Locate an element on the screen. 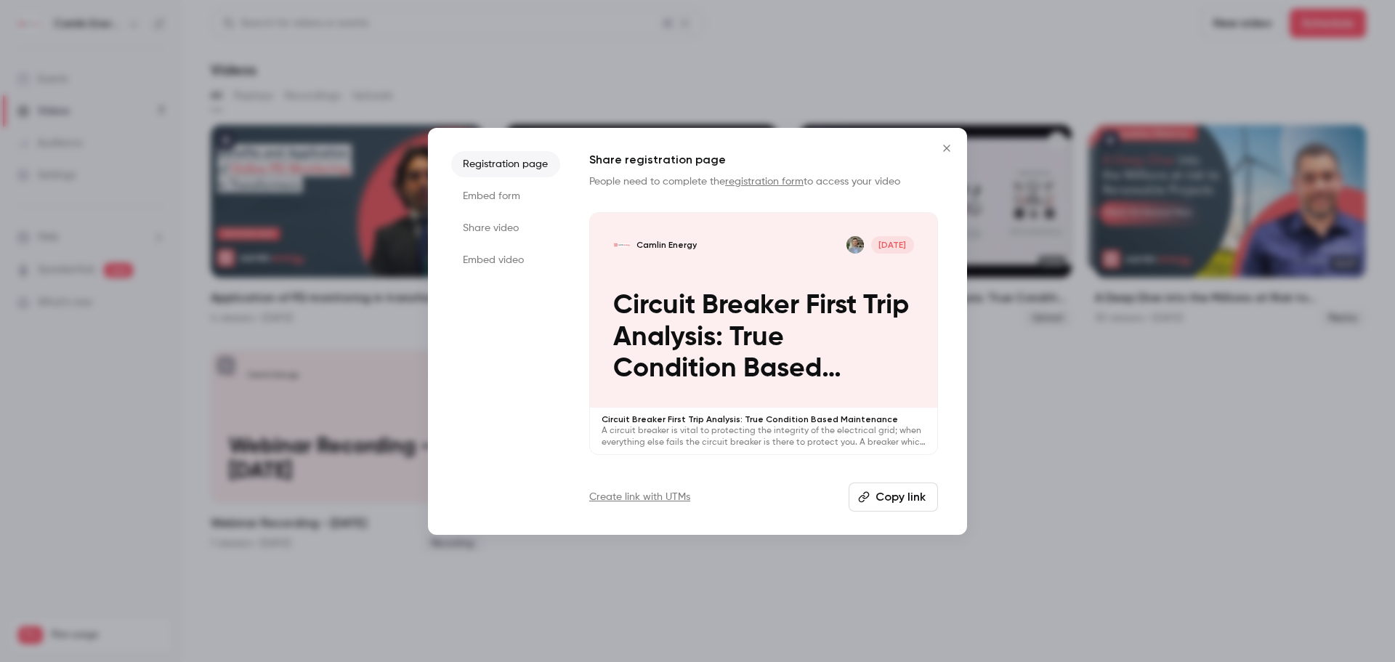 The image size is (1395, 662). p: Camlin Energy is located at coordinates (666, 245).